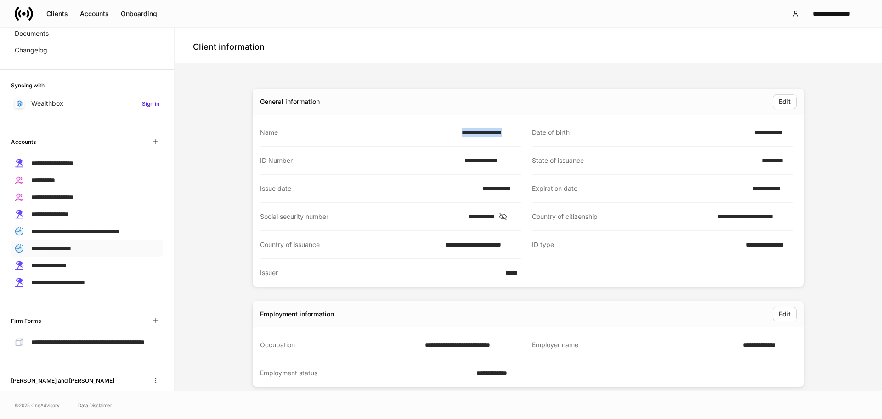 The width and height of the screenshot is (882, 419). I want to click on div: Name, so click(358, 132).